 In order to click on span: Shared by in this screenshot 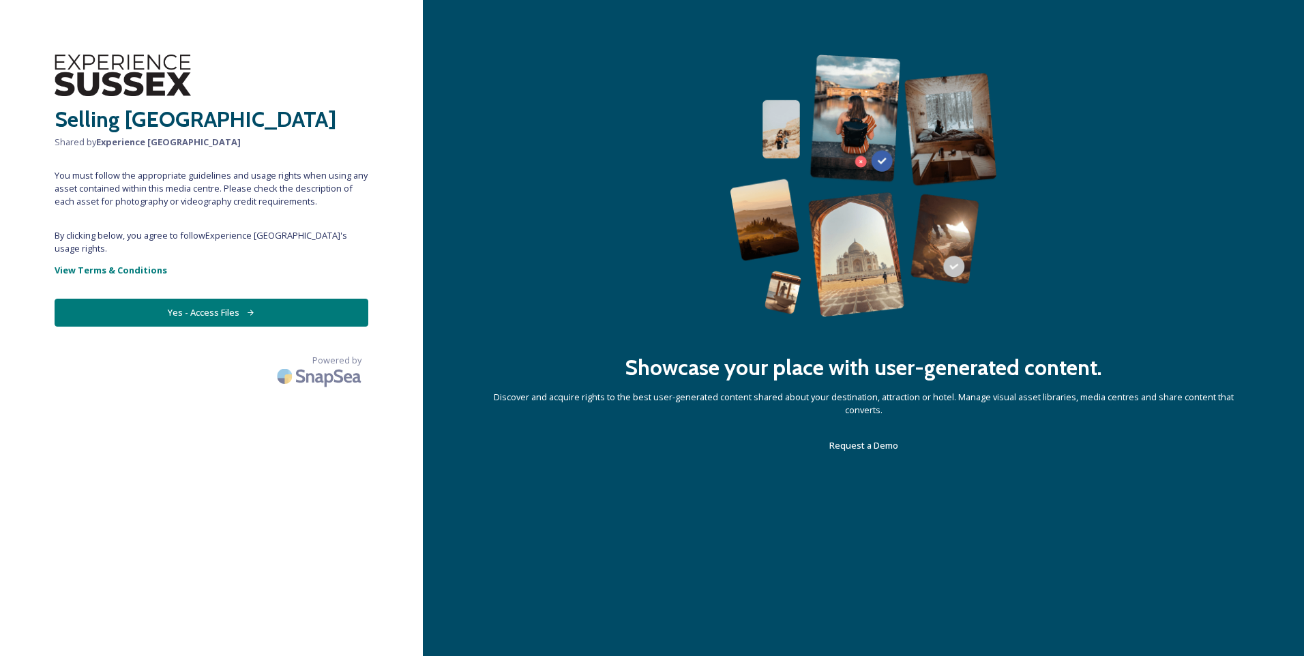, I will do `click(211, 142)`.